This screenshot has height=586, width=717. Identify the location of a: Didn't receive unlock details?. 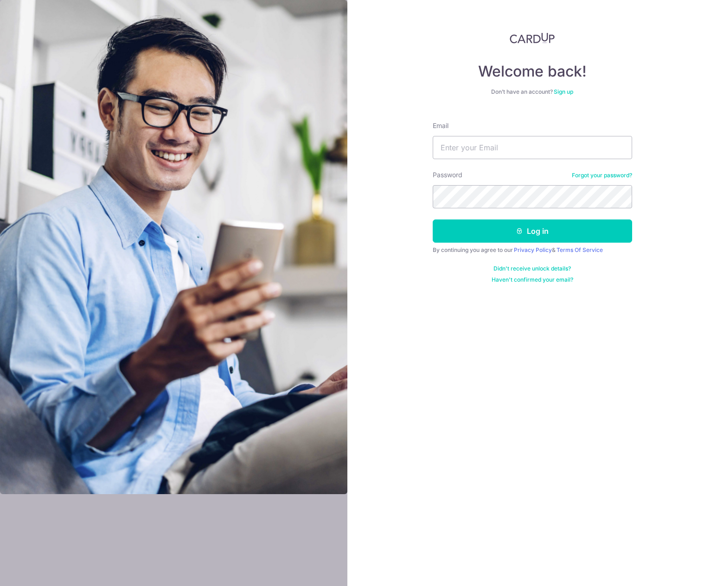
(532, 269).